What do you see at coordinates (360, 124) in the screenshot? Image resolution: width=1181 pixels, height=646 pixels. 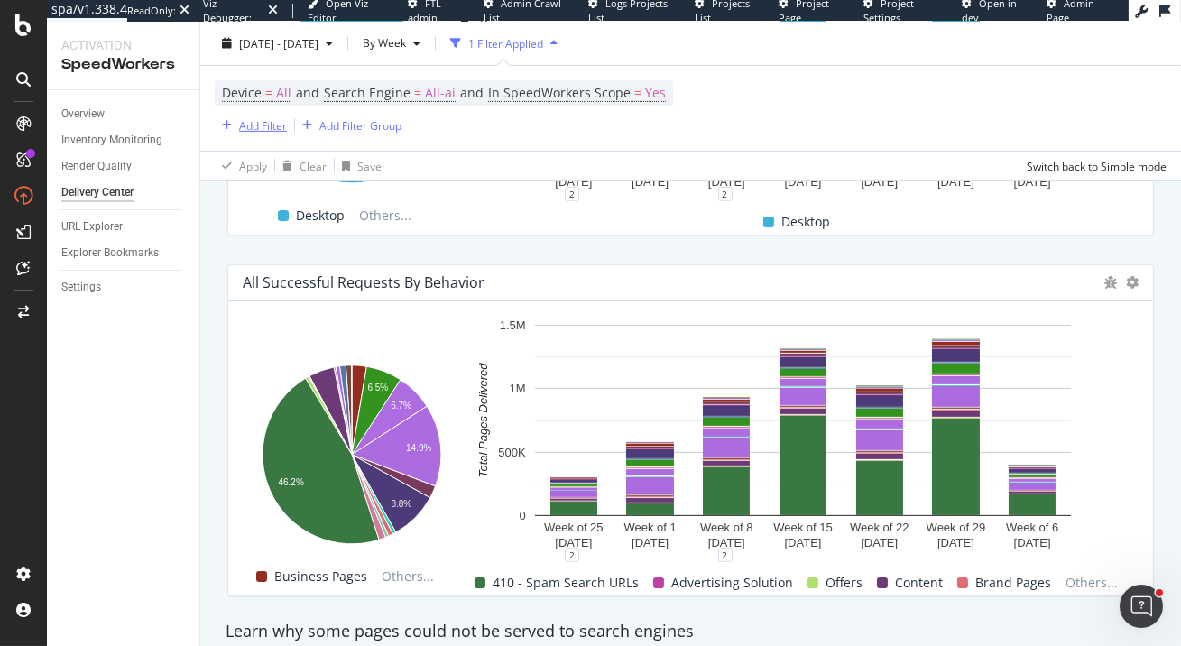 I see `div: Add Filter Group` at bounding box center [360, 124].